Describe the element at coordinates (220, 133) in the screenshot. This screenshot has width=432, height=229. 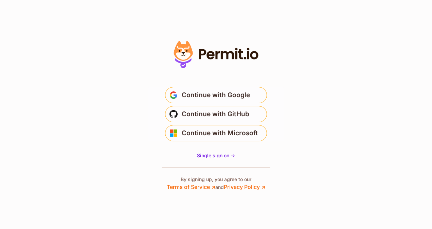
I see `span: Continue with Microsoft` at that location.